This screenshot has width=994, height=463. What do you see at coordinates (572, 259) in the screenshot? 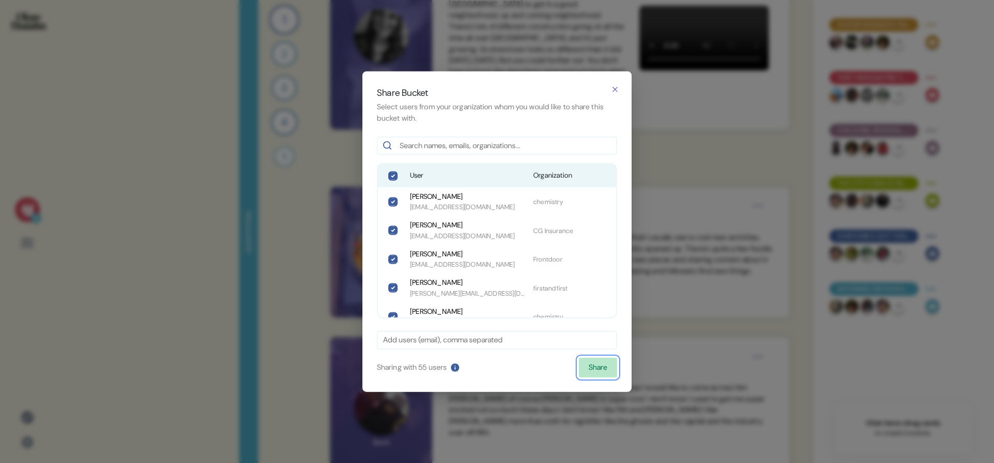
I see `span: Frontdoor` at bounding box center [572, 259].